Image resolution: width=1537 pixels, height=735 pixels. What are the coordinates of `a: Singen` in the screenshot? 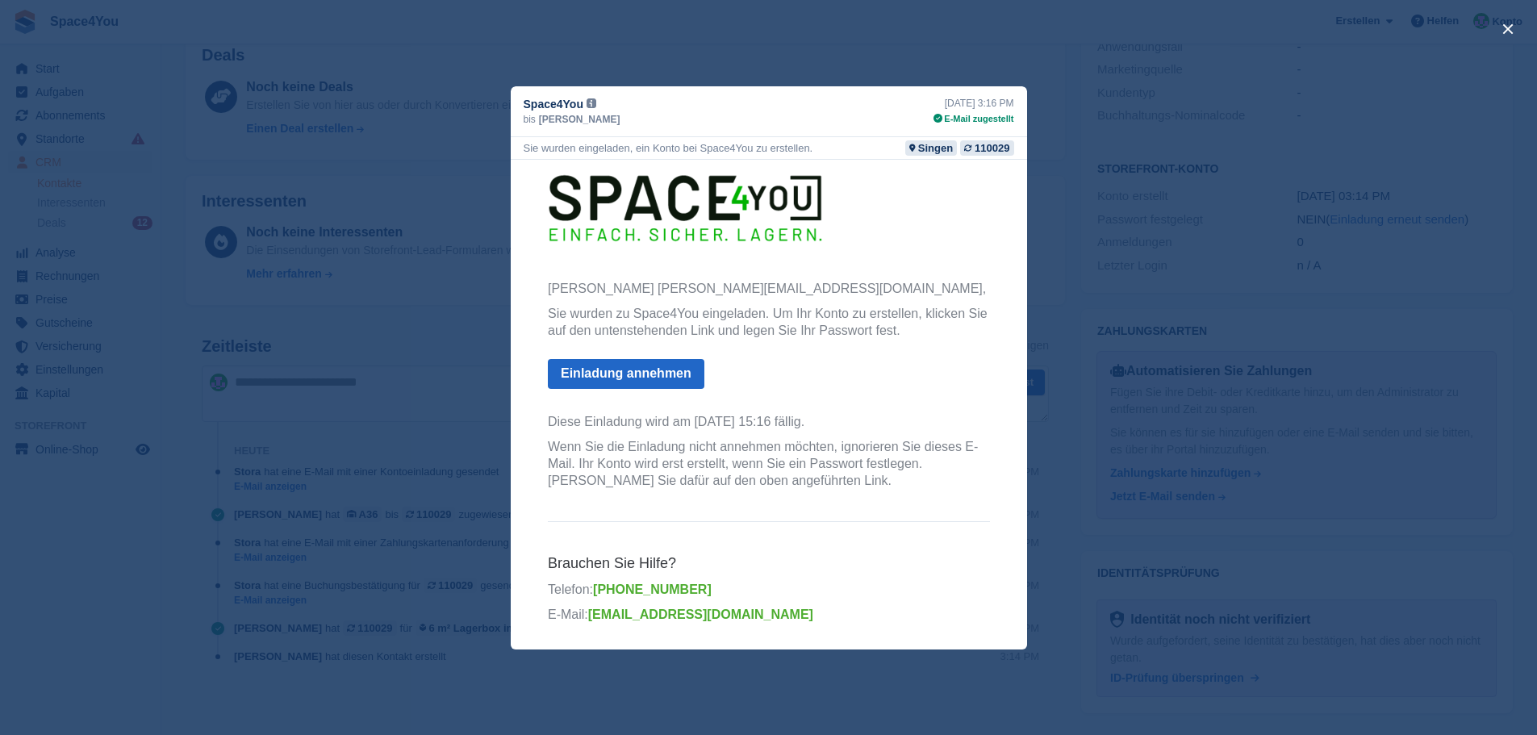 It's located at (931, 148).